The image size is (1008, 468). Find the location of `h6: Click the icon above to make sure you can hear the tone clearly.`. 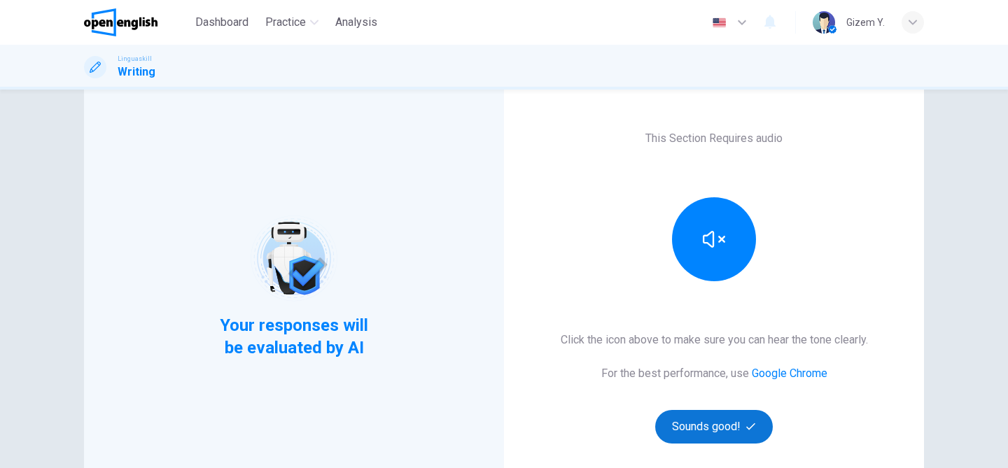

h6: Click the icon above to make sure you can hear the tone clearly. is located at coordinates (714, 340).